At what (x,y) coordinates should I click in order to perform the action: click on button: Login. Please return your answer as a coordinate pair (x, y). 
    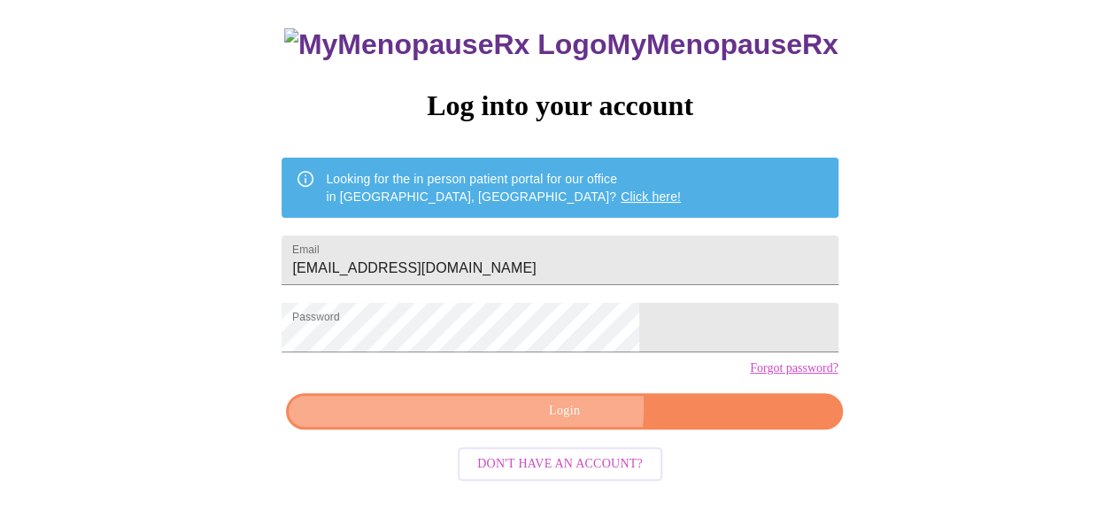
    Looking at the image, I should click on (564, 411).